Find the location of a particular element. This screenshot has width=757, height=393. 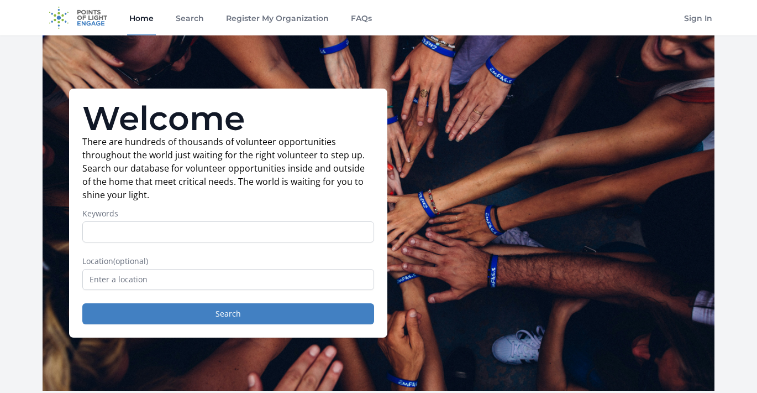

h1: Welcome is located at coordinates (228, 118).